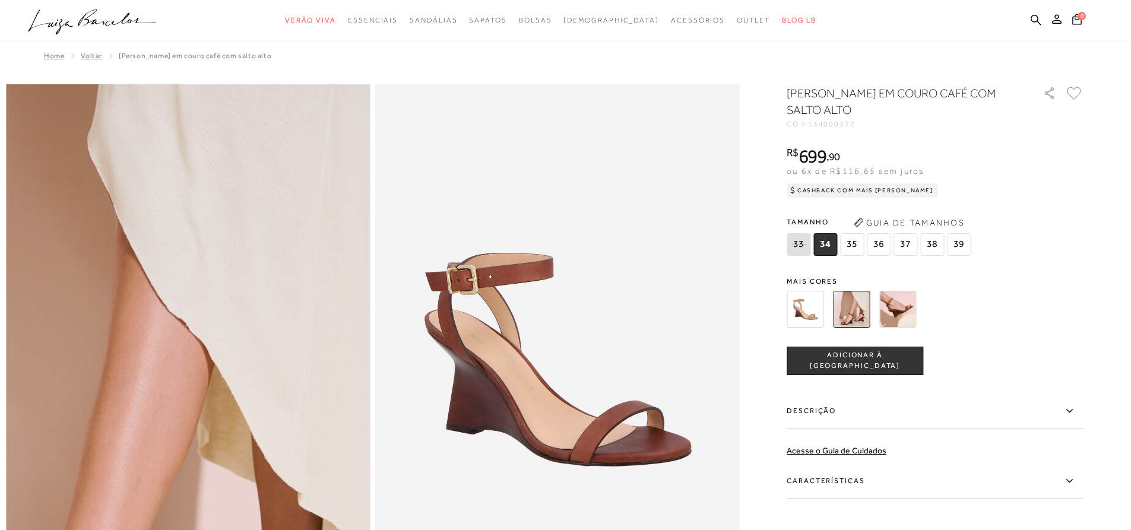 The width and height of the screenshot is (1131, 530). I want to click on button: 0, so click(1077, 21).